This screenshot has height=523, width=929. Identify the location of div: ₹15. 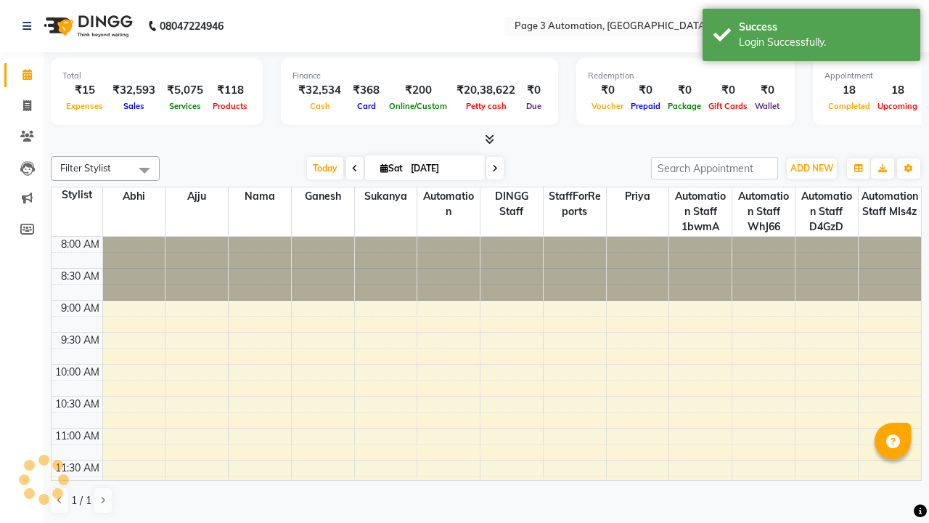
(84, 90).